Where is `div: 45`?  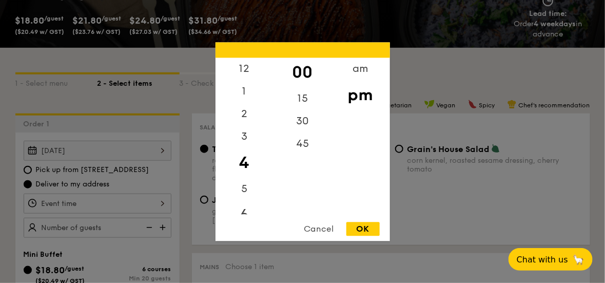 div: 45 is located at coordinates (302, 144).